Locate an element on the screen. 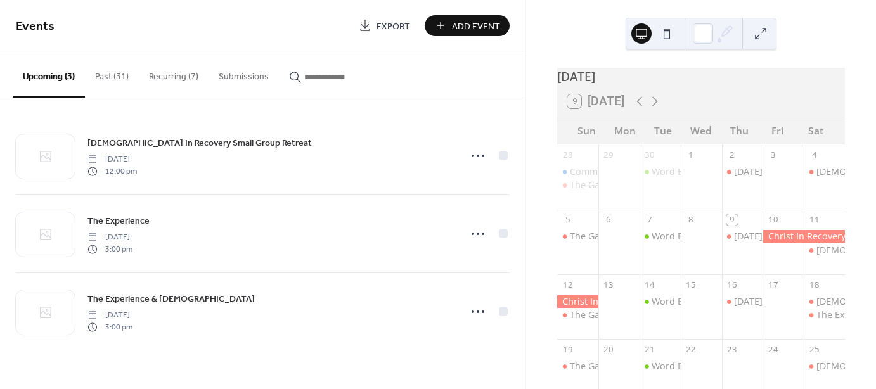 This screenshot has width=876, height=389. div: 1 is located at coordinates (691, 155).